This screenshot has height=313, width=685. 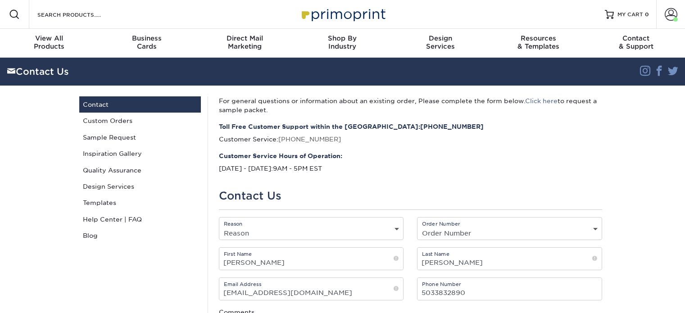 I want to click on div: Industry, so click(x=342, y=42).